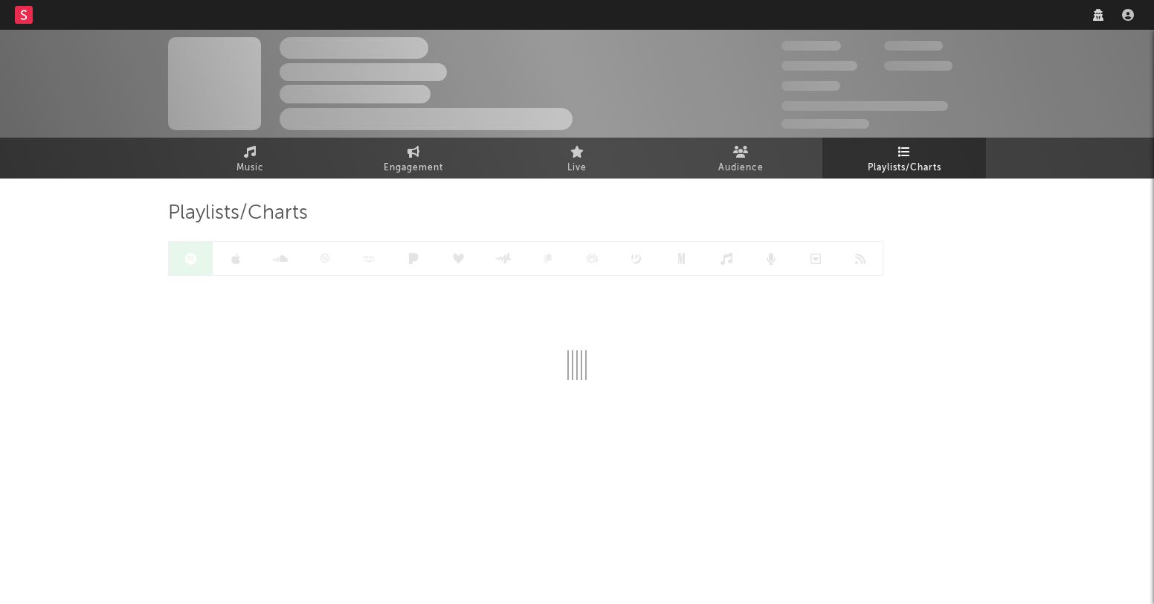 The image size is (1154, 604). Describe the element at coordinates (413, 168) in the screenshot. I see `span: Engagement` at that location.